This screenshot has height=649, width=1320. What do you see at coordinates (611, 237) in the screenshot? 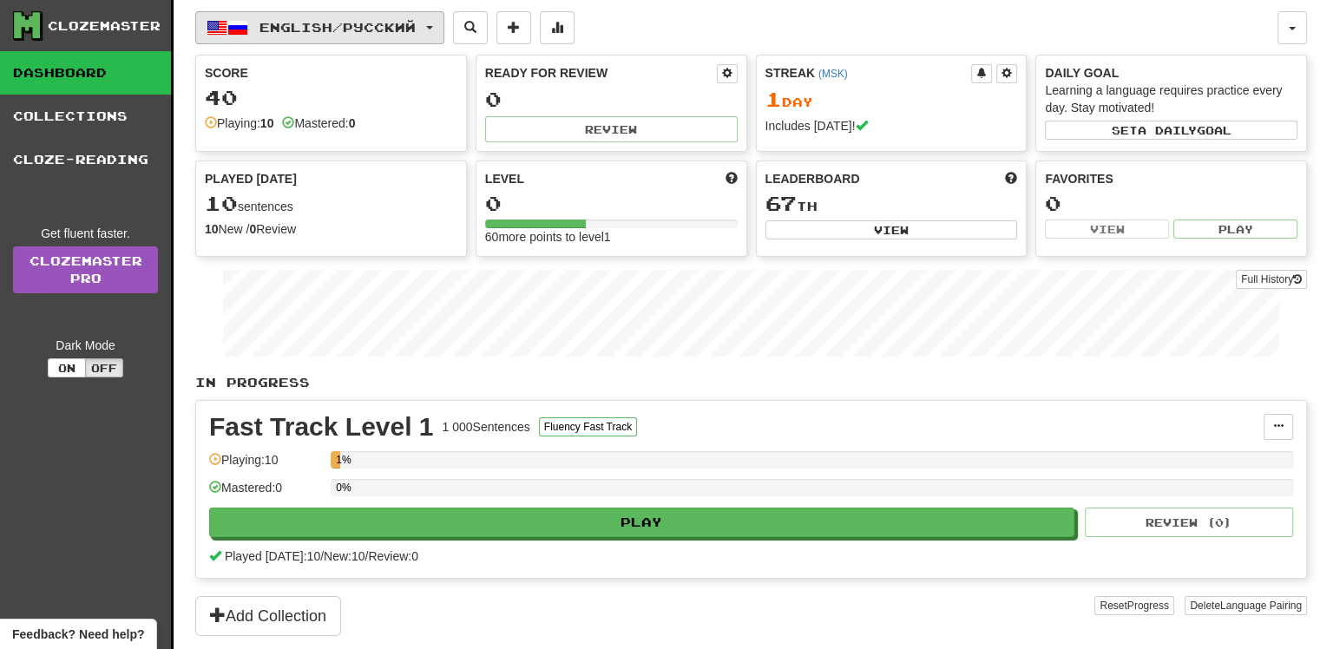
I see `div: 60 more points to level 1` at bounding box center [611, 237].